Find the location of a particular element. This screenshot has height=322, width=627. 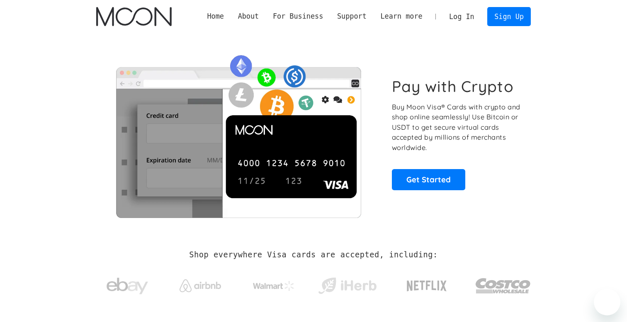

a: ebay is located at coordinates (127, 284).